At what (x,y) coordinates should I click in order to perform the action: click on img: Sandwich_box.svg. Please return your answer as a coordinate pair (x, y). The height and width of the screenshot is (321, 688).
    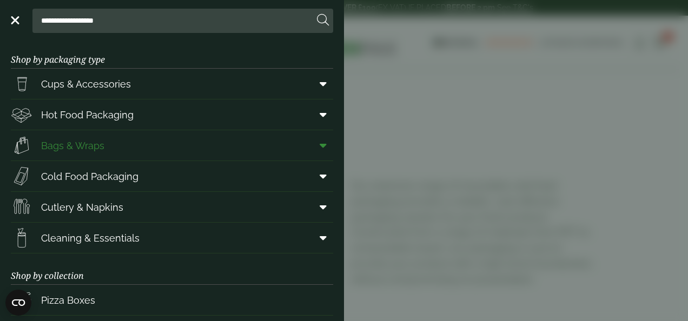
    Looking at the image, I should click on (22, 176).